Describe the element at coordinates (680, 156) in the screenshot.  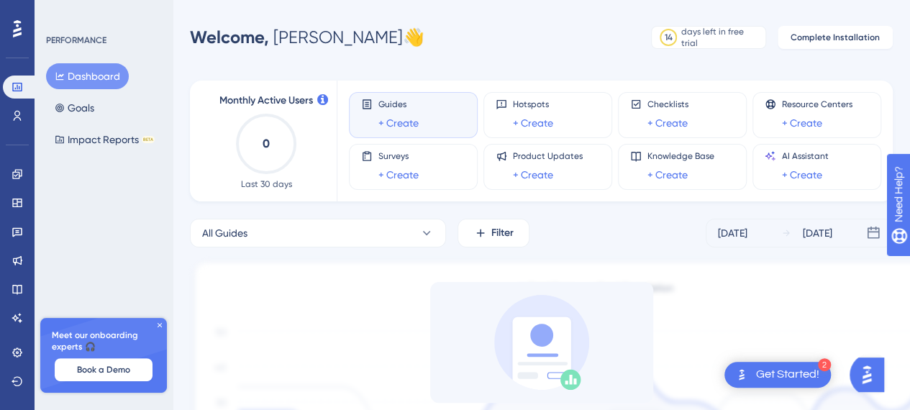
I see `span: Knowledge Base` at that location.